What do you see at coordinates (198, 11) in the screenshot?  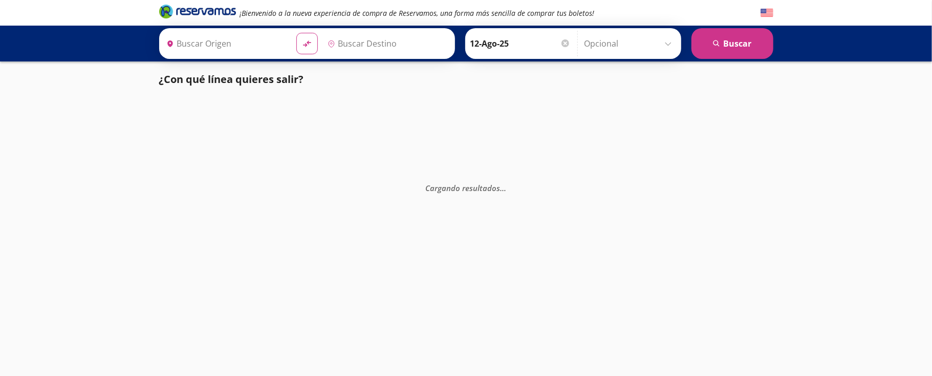 I see `i: Brand Logo` at bounding box center [198, 11].